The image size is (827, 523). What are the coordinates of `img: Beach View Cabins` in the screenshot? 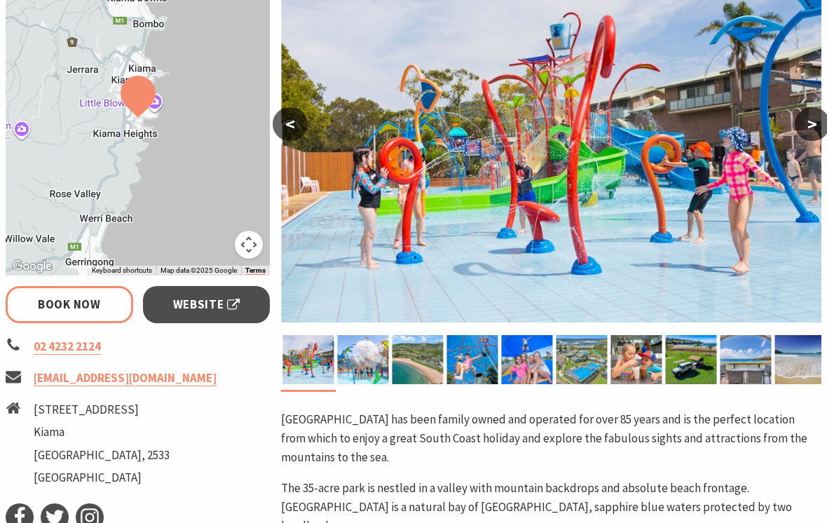 It's located at (746, 360).